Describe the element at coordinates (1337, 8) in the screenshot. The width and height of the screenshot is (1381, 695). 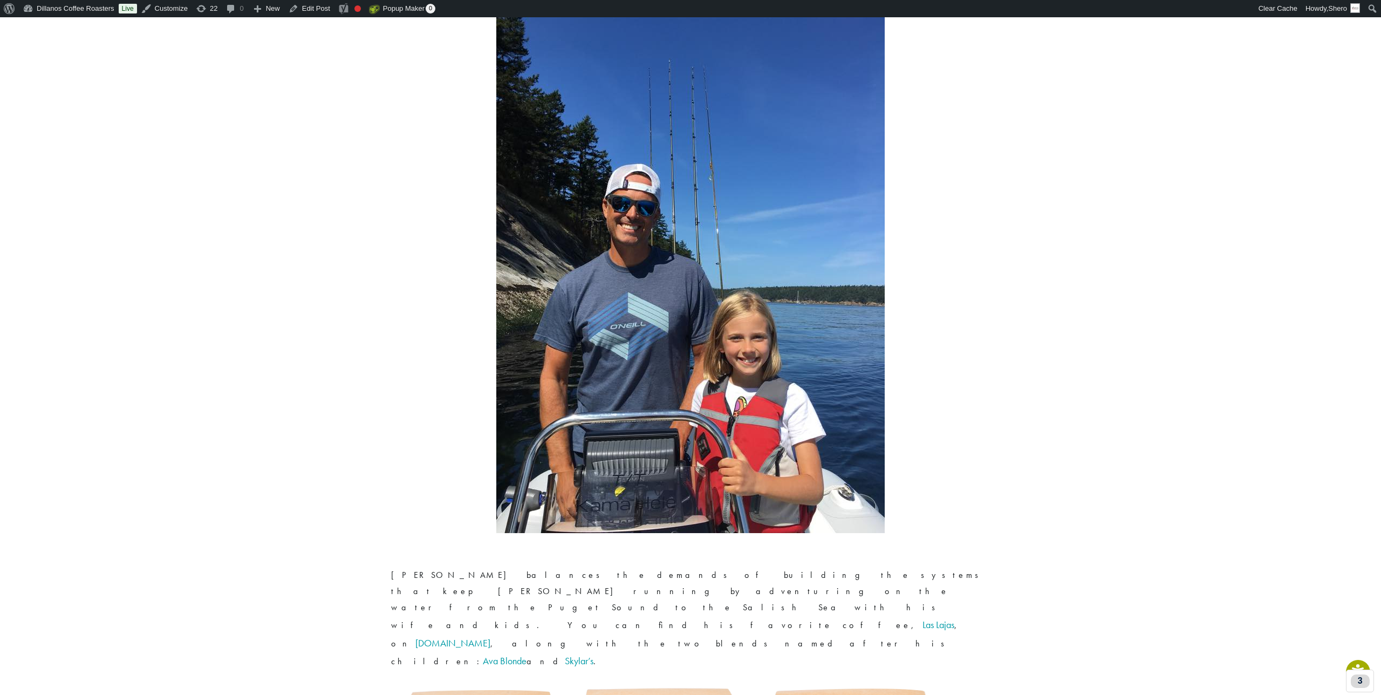
I see `span: Shero` at that location.